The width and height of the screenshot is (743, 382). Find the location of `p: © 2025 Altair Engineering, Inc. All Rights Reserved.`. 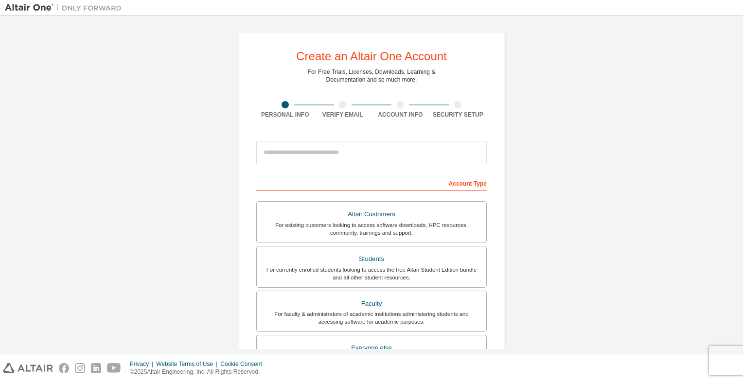

p: © 2025 Altair Engineering, Inc. All Rights Reserved. is located at coordinates (199, 372).